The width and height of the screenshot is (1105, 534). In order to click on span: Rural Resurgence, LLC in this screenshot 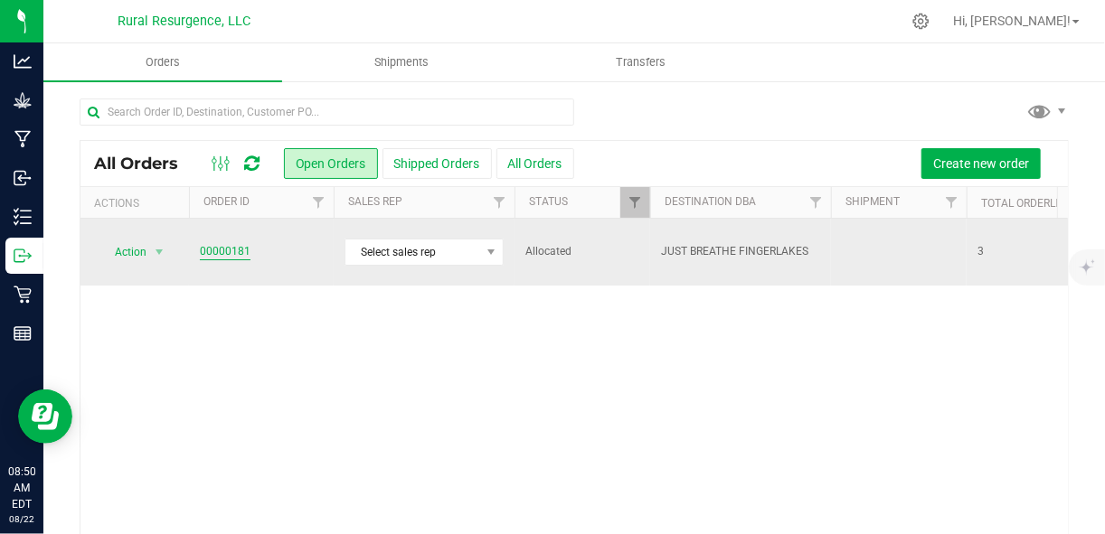, I will do `click(184, 21)`.